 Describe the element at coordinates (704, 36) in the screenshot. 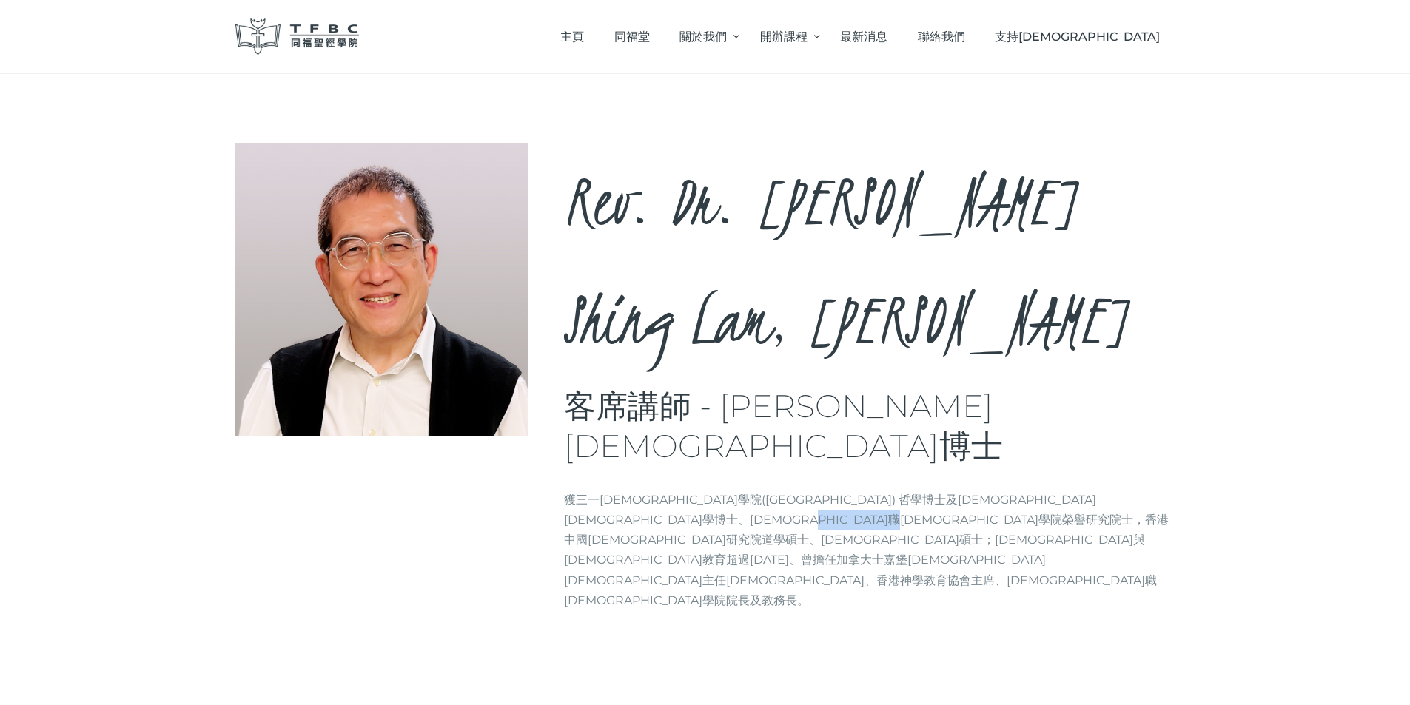

I see `a: 關於我們` at that location.